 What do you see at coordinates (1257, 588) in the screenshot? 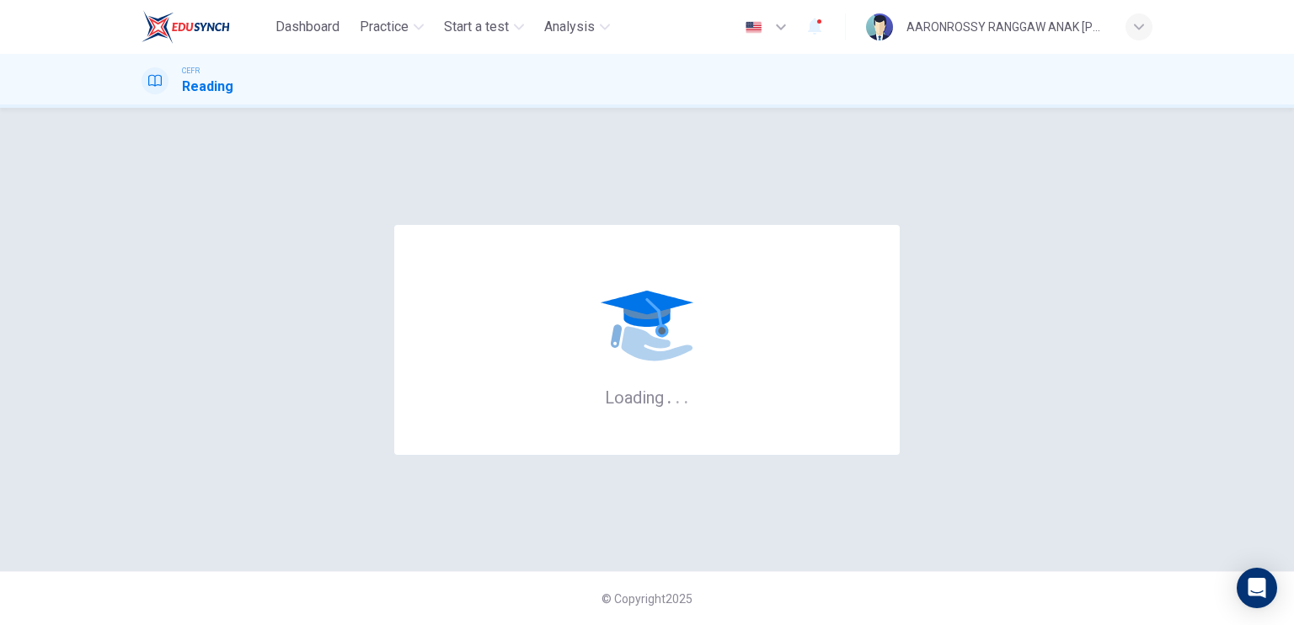
I see `div: Open Intercom Messenger` at bounding box center [1257, 588].